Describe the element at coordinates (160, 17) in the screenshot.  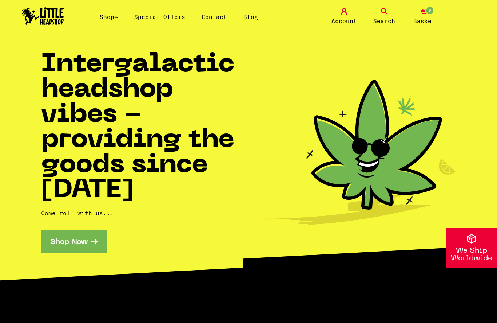
I see `a: Special Offers` at that location.